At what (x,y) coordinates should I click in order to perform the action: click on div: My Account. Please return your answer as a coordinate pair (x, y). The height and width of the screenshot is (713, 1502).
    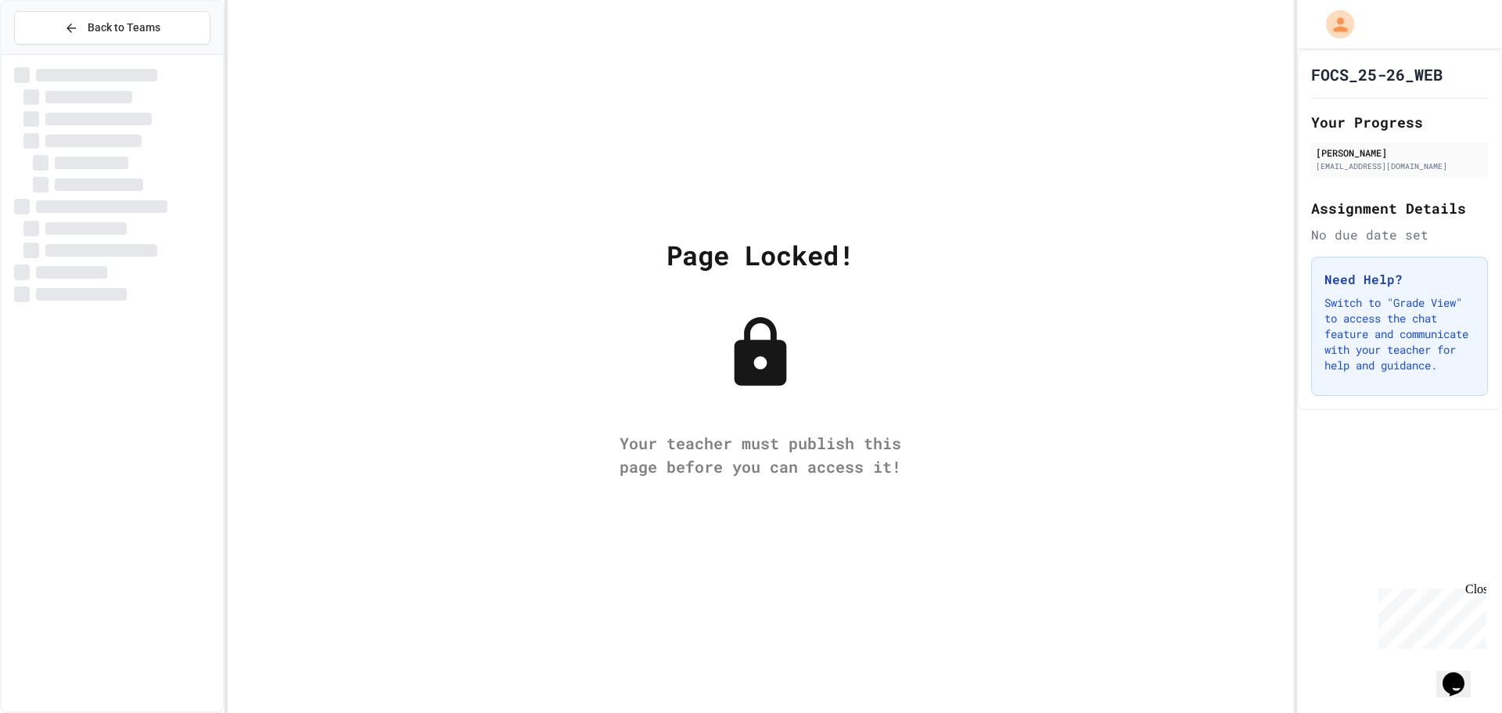
    Looking at the image, I should click on (1334, 24).